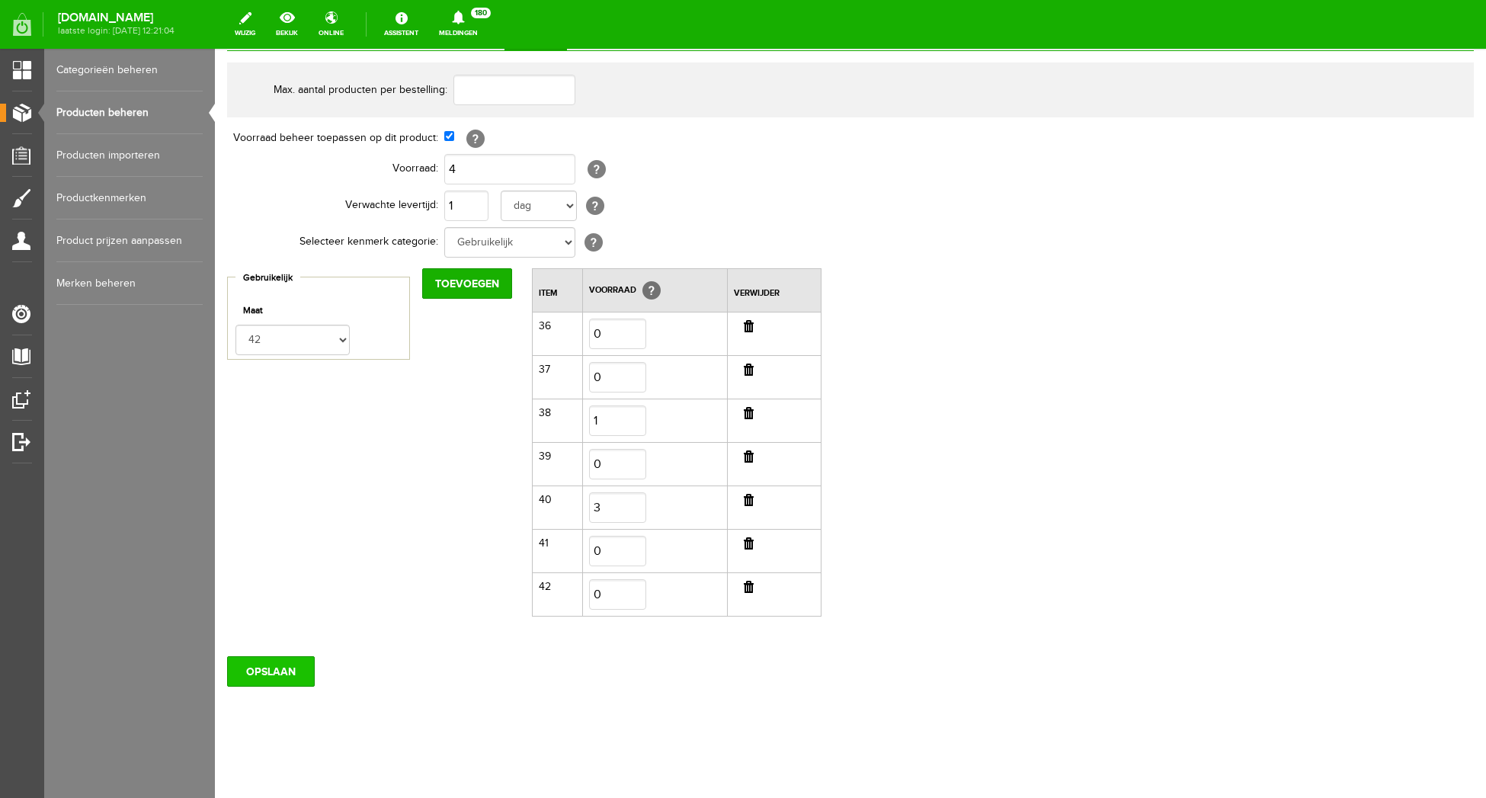 This screenshot has height=798, width=1486. I want to click on td: 42, so click(343, 545).